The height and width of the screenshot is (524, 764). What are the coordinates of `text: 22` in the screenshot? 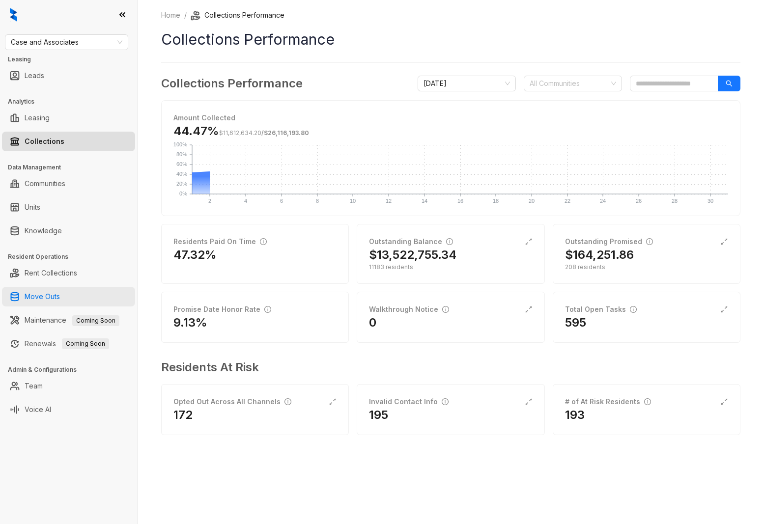 It's located at (567, 201).